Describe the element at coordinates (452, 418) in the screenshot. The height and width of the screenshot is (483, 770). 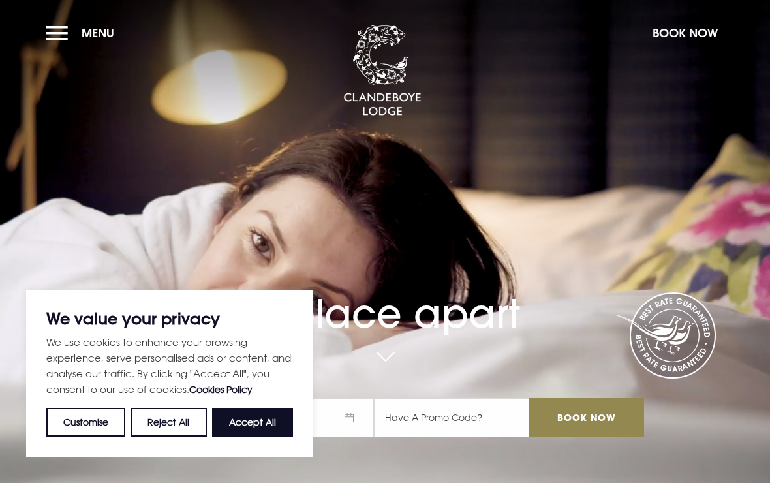
I see `input: Have A Promo Code?` at that location.